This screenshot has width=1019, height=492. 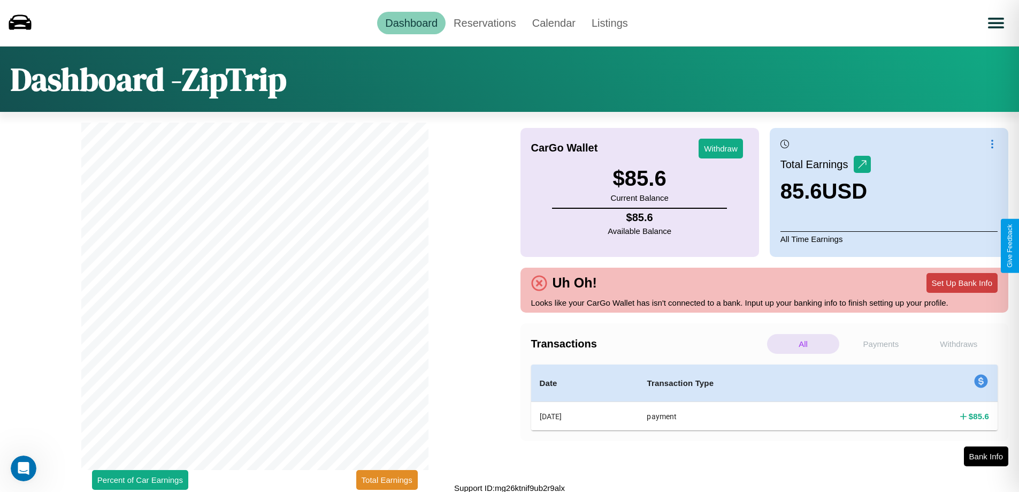 I want to click on p: All, so click(x=803, y=343).